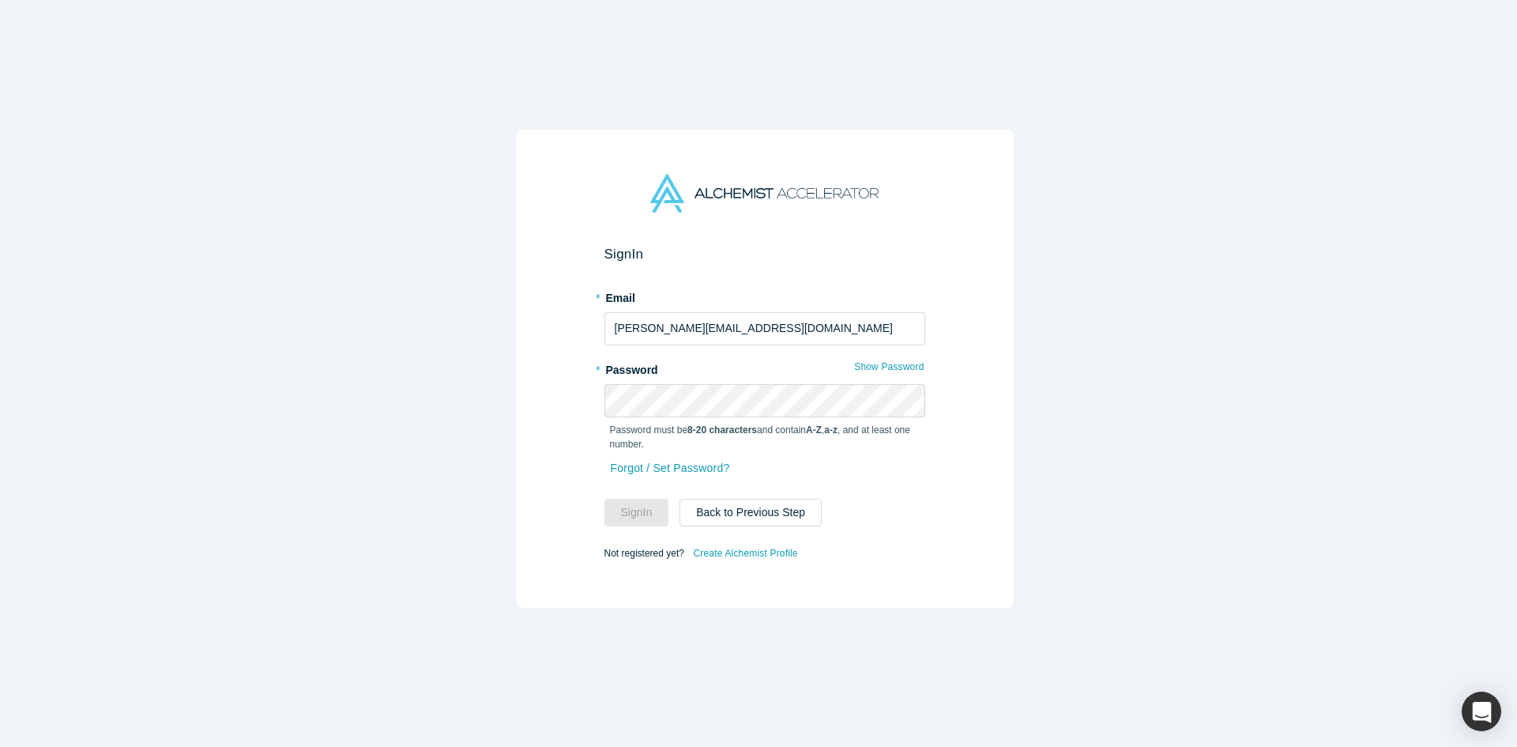  What do you see at coordinates (765, 295) in the screenshot?
I see `label: Email` at bounding box center [765, 295].